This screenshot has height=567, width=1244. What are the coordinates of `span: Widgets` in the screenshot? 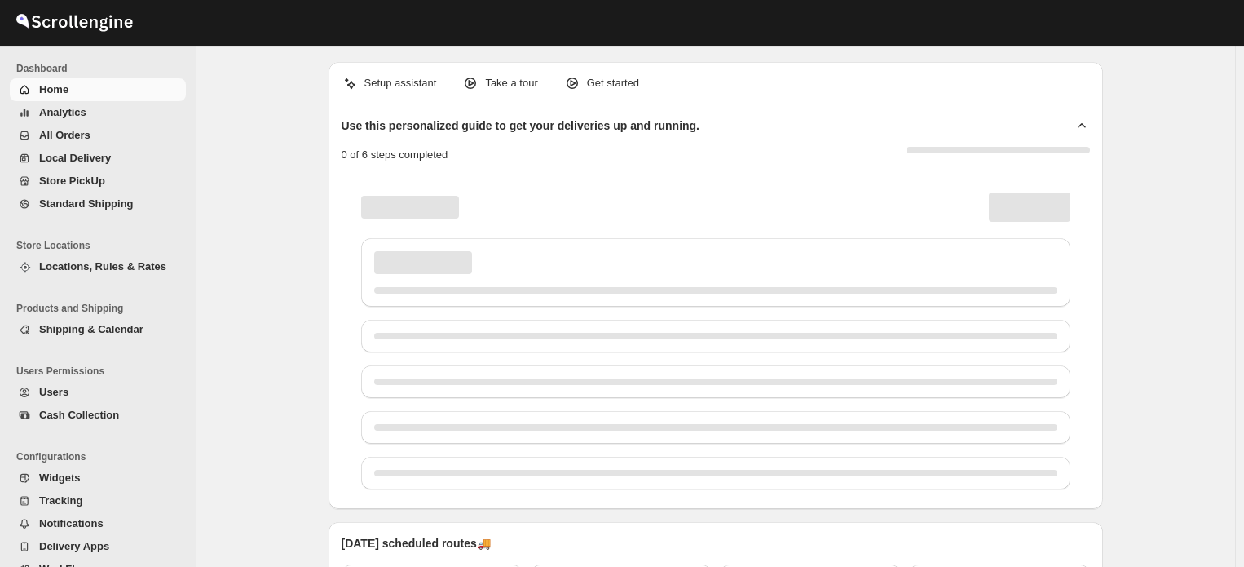 It's located at (60, 477).